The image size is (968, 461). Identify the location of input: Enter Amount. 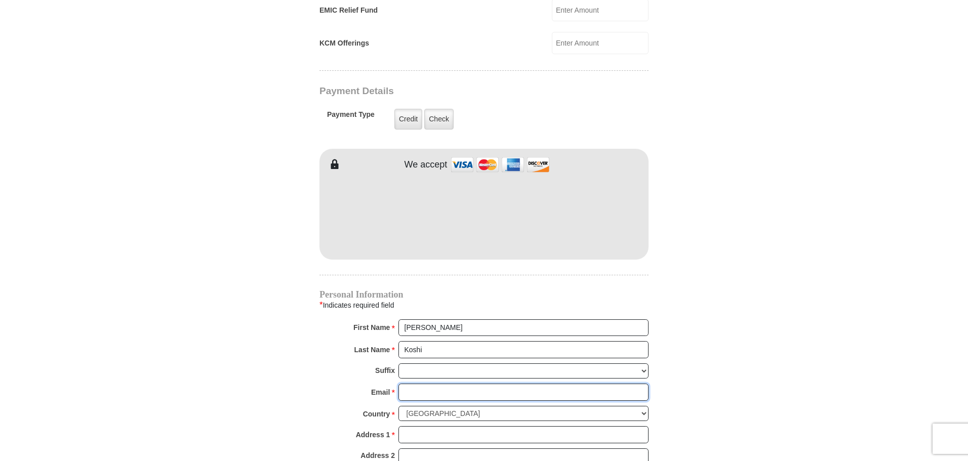
(600, 43).